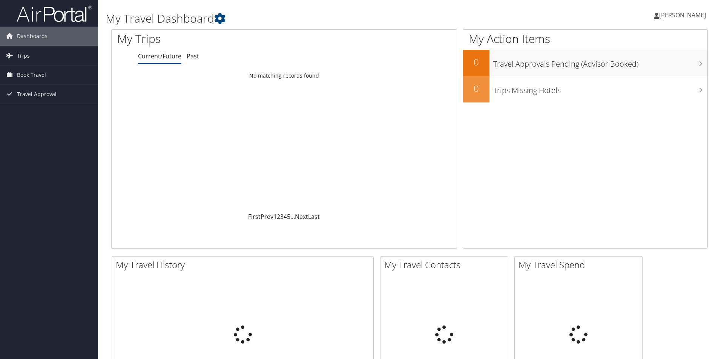 This screenshot has width=721, height=359. Describe the element at coordinates (23, 56) in the screenshot. I see `span: Trips` at that location.